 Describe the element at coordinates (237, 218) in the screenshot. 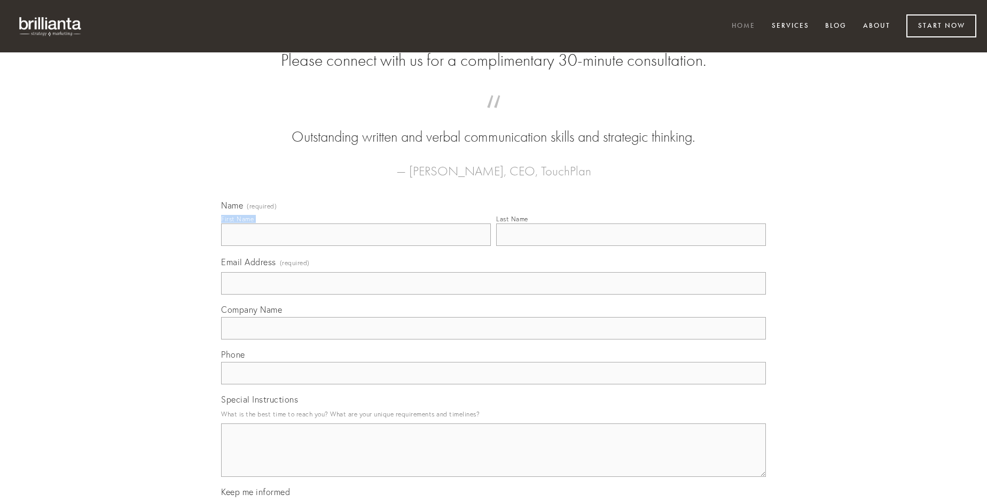

I see `div: First Name` at that location.